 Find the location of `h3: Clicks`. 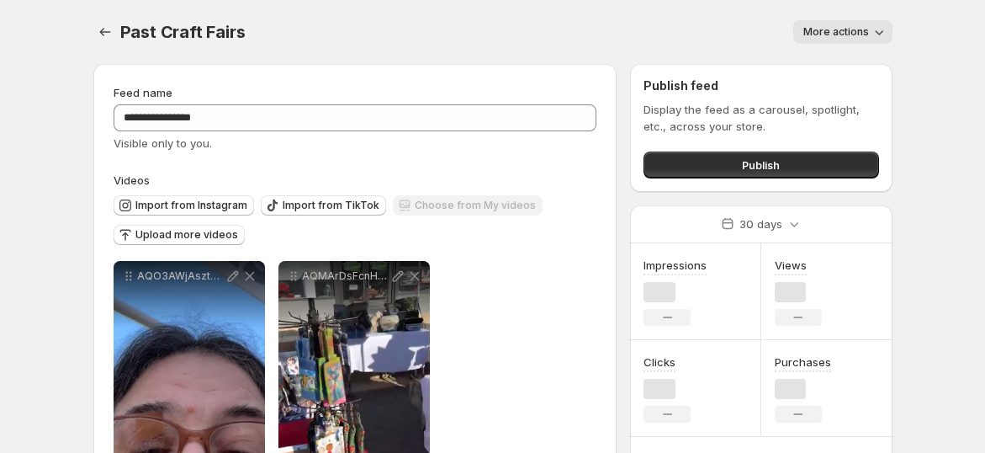

h3: Clicks is located at coordinates (659, 362).